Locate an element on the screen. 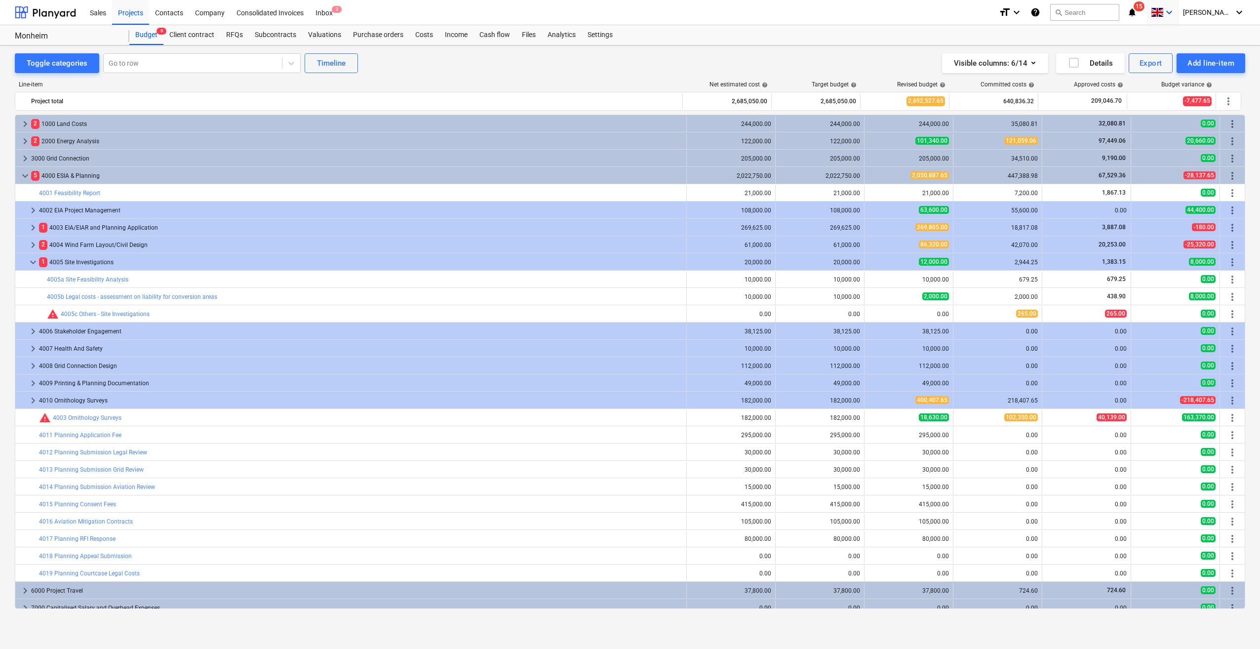 The image size is (1260, 649). div: Settings is located at coordinates (600, 35).